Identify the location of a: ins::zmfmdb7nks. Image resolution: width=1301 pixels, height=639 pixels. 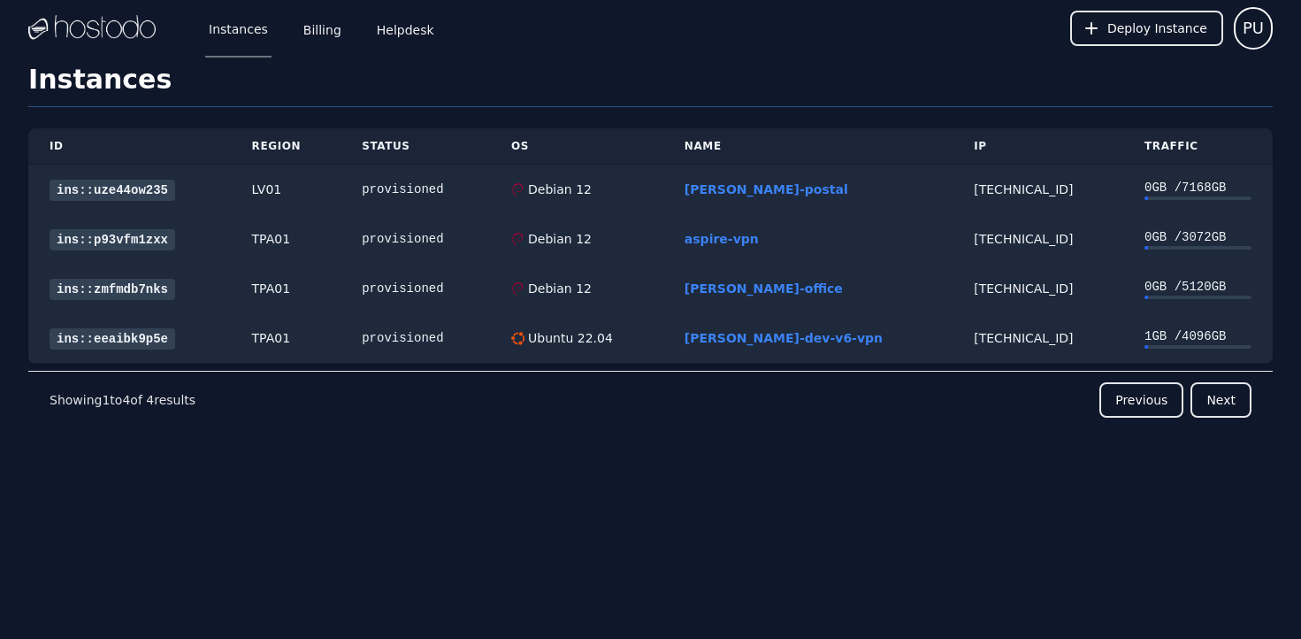
(112, 289).